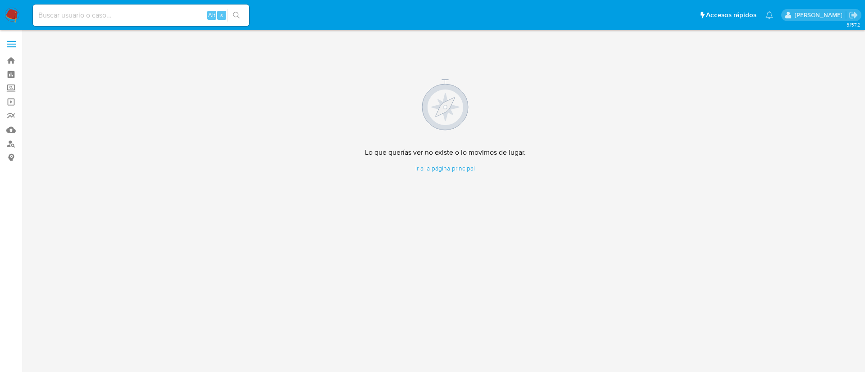 This screenshot has width=865, height=372. Describe the element at coordinates (853, 15) in the screenshot. I see `a: Salir` at that location.